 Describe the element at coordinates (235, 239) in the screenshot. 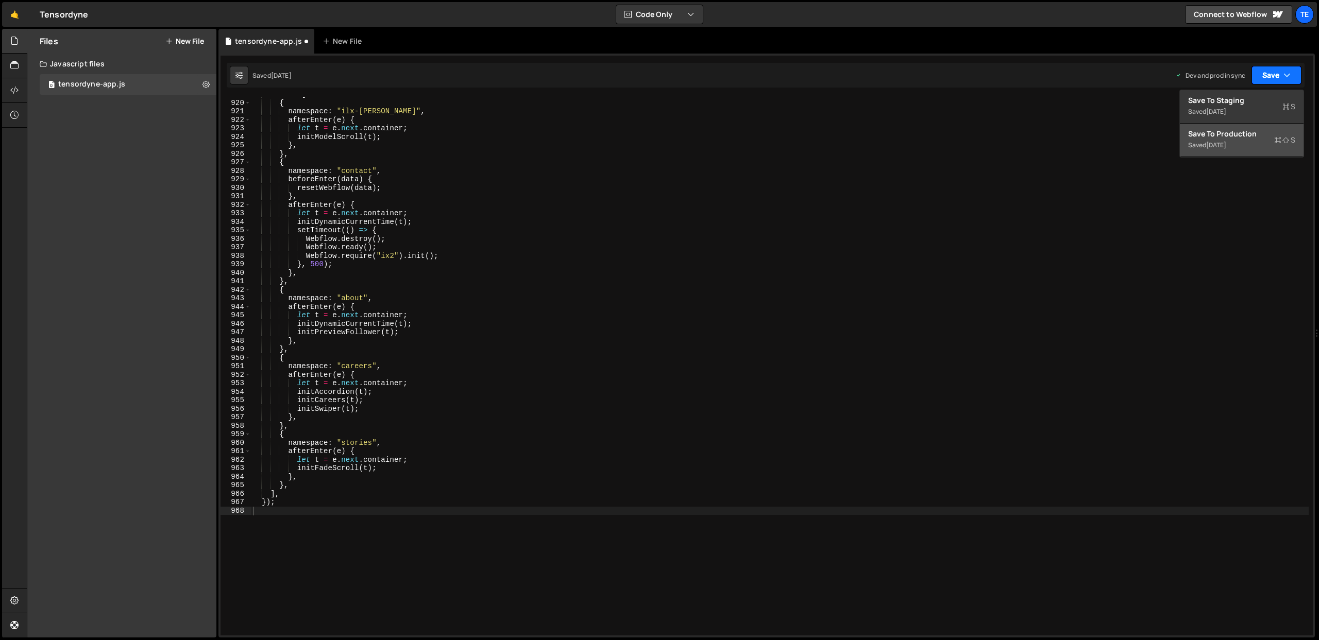

I see `div: 936` at that location.